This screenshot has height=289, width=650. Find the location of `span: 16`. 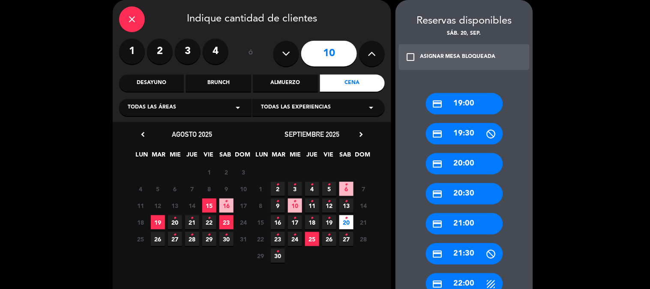

span: 16 is located at coordinates (226, 205).